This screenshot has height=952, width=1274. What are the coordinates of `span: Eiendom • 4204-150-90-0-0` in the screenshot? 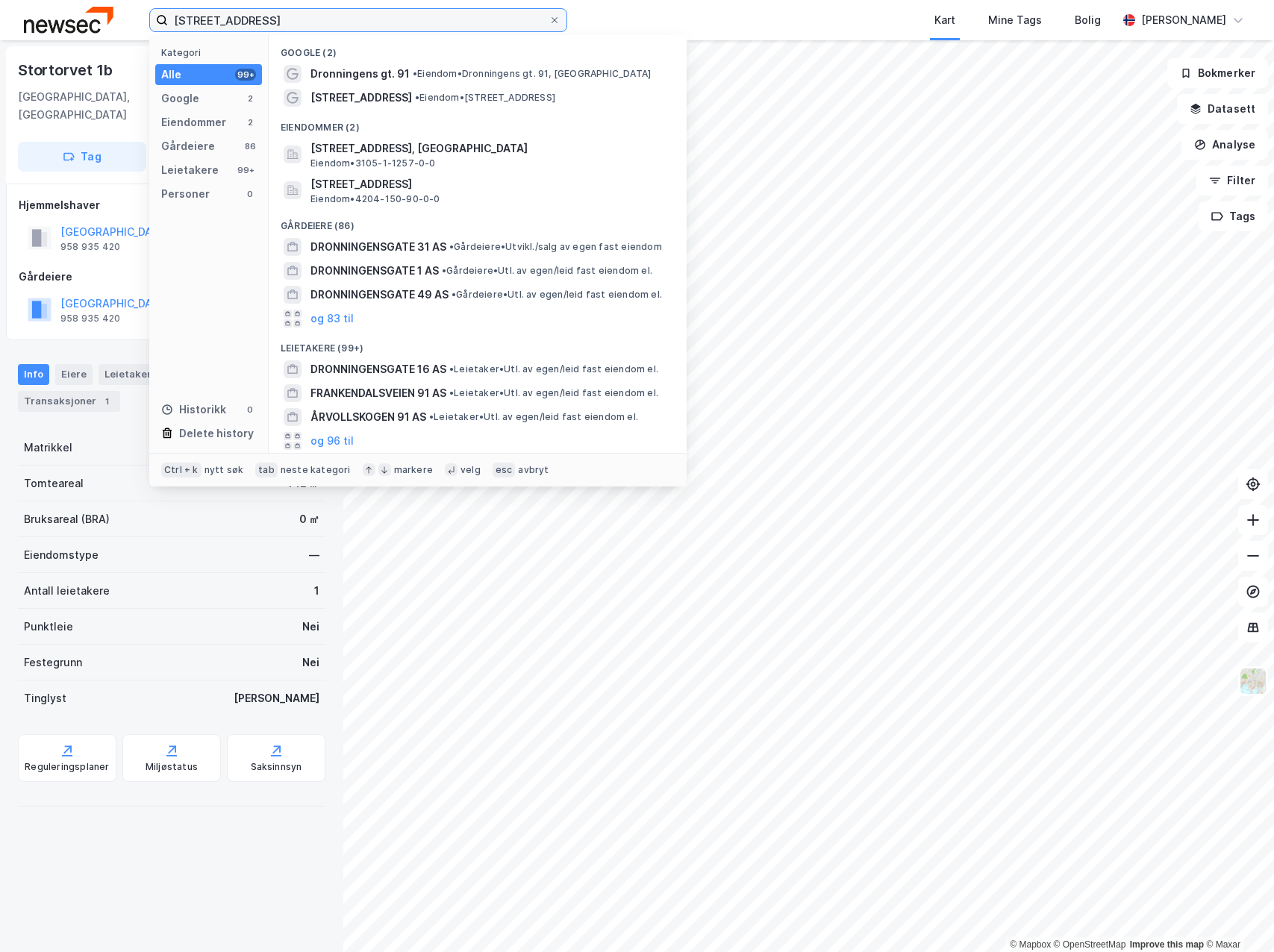 It's located at (375, 199).